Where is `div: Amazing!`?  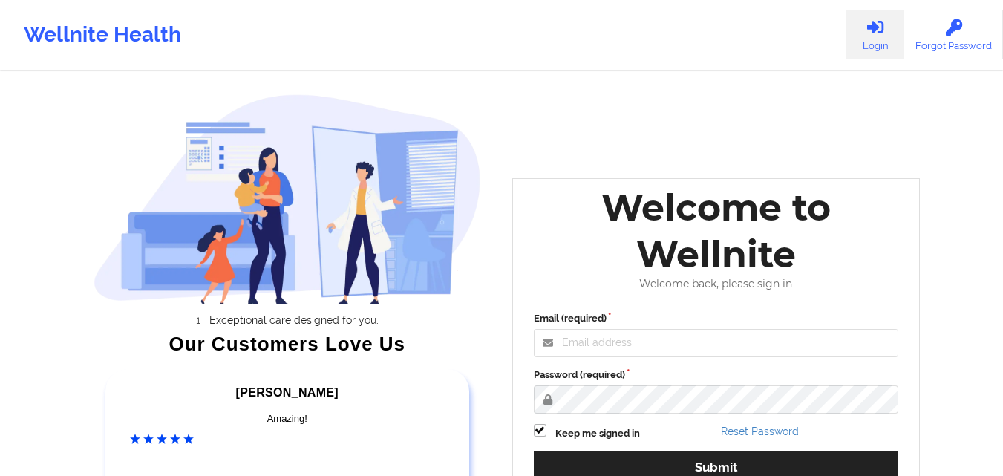
div: Amazing! is located at coordinates (287, 419).